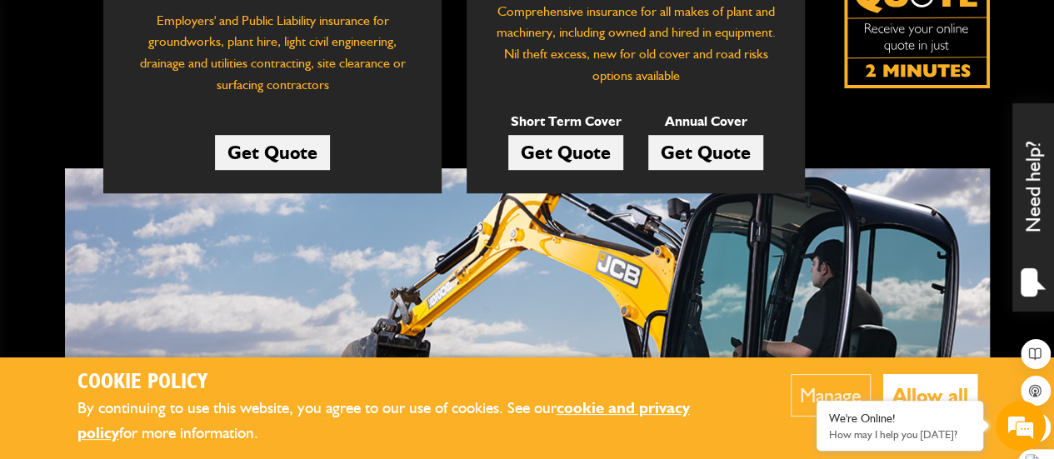 The width and height of the screenshot is (1054, 459). Describe the element at coordinates (383, 421) in the screenshot. I see `a: cookie and privacy policy` at that location.